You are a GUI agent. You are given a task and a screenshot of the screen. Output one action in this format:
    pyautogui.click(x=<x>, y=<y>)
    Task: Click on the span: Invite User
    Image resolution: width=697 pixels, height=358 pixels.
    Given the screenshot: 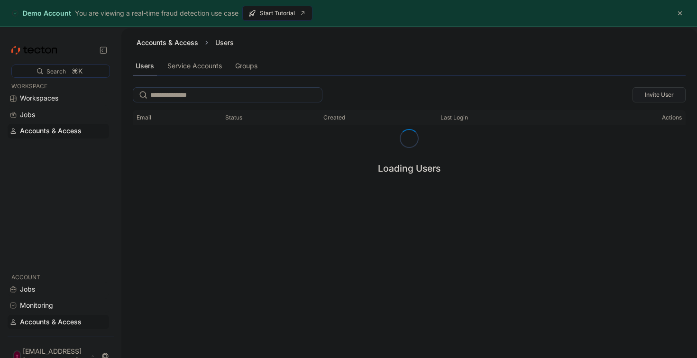 What is the action you would take?
    pyautogui.click(x=659, y=95)
    